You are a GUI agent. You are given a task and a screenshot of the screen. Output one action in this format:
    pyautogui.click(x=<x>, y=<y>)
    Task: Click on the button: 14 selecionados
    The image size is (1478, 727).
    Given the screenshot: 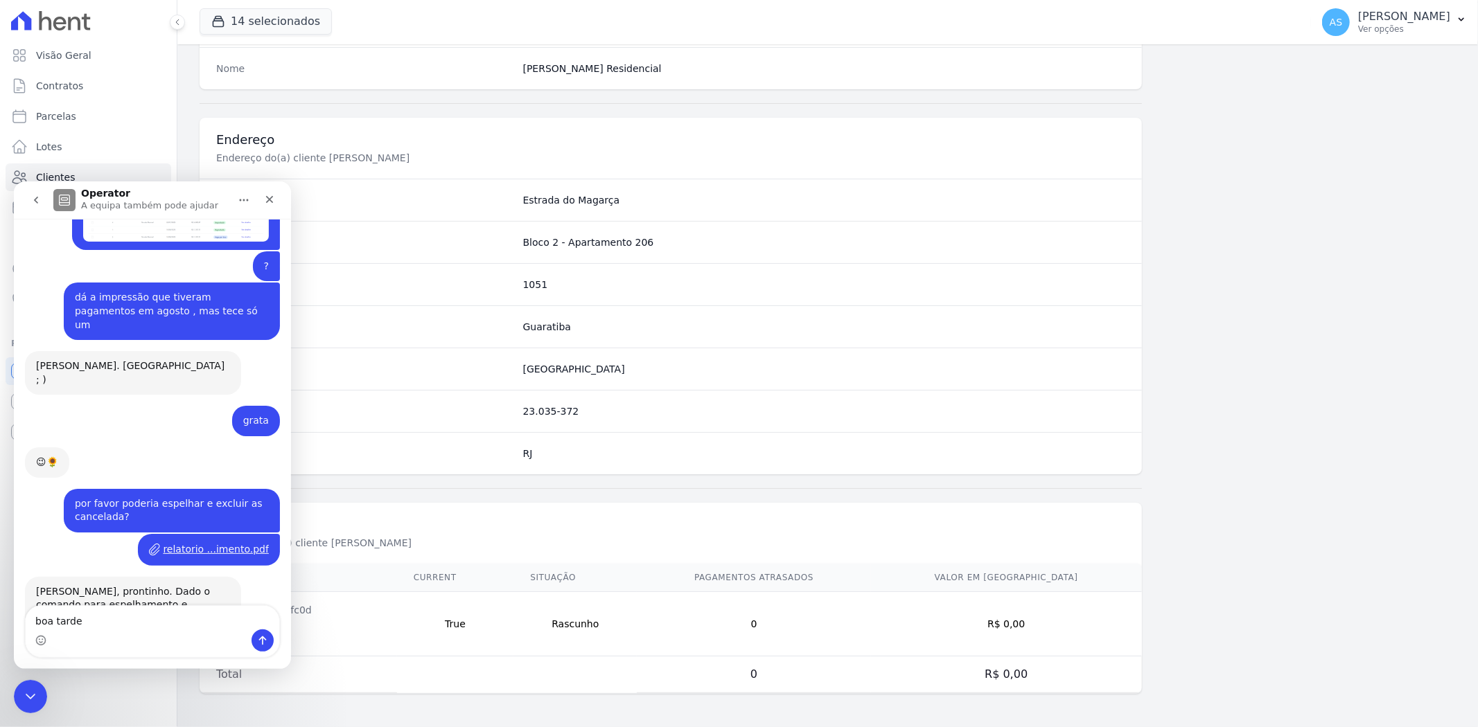 What is the action you would take?
    pyautogui.click(x=265, y=21)
    